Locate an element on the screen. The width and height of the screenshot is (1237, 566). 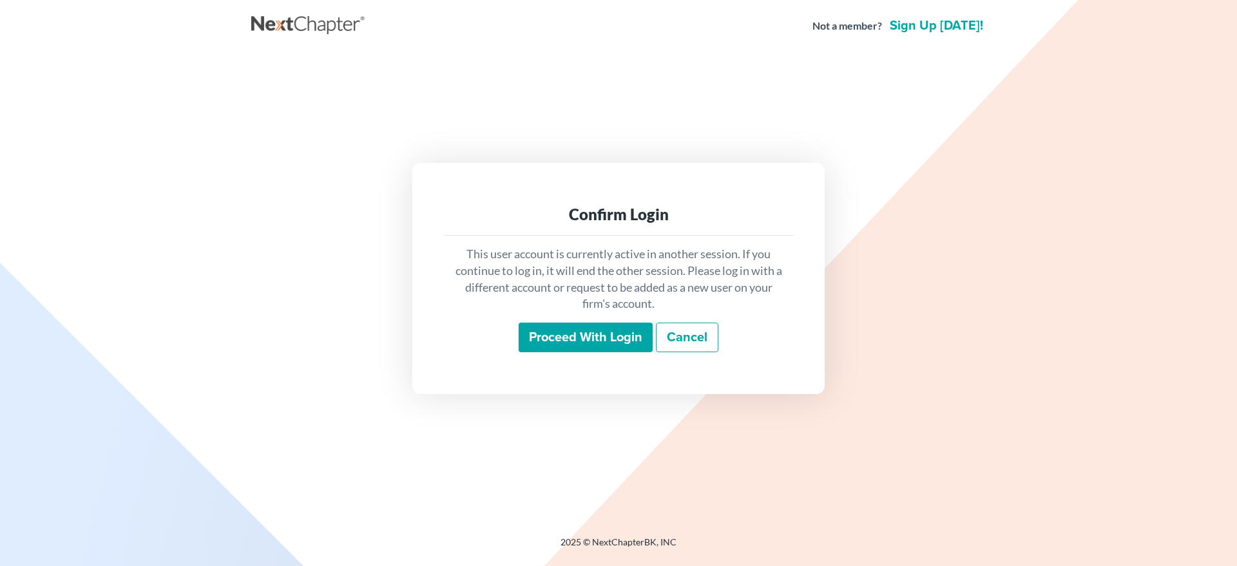
div: Confirm Login is located at coordinates (619, 215).